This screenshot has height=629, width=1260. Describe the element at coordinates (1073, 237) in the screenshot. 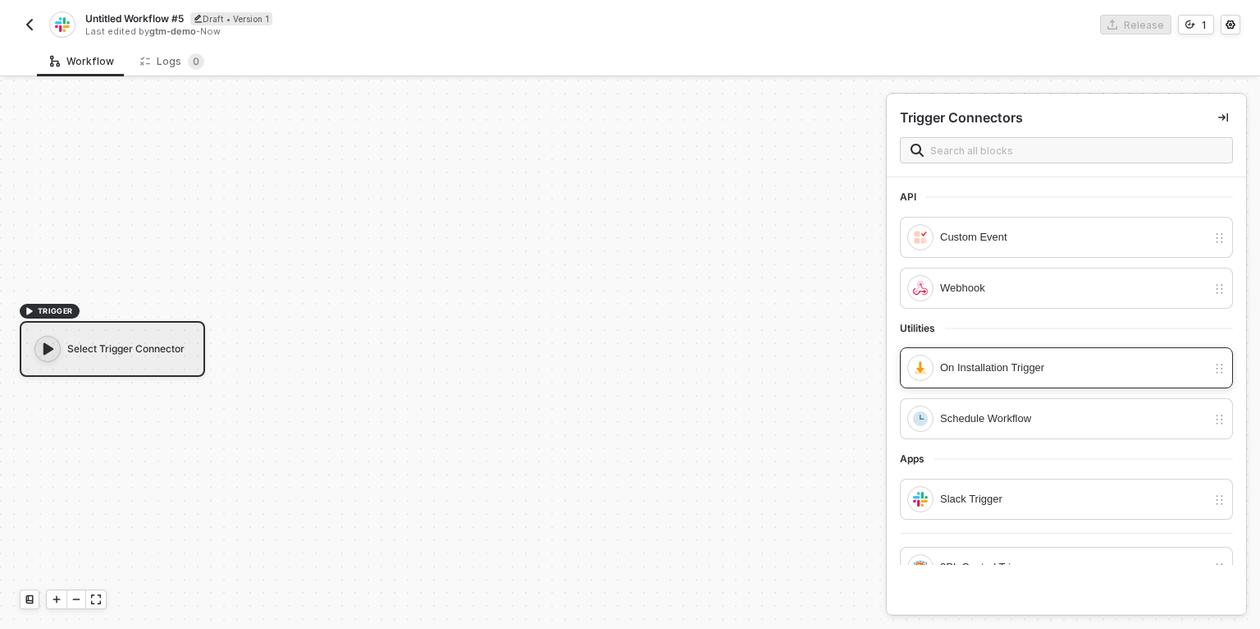

I see `div: Custom Event` at that location.